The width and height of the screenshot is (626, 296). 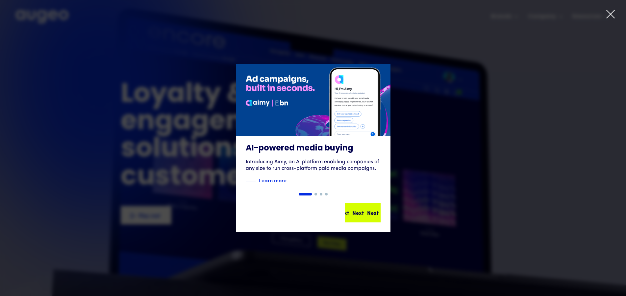 What do you see at coordinates (313, 165) in the screenshot?
I see `div: Introducing Aimy, an AI platform enabling companies of any size to run cross-platform paid media ...` at bounding box center [313, 165].